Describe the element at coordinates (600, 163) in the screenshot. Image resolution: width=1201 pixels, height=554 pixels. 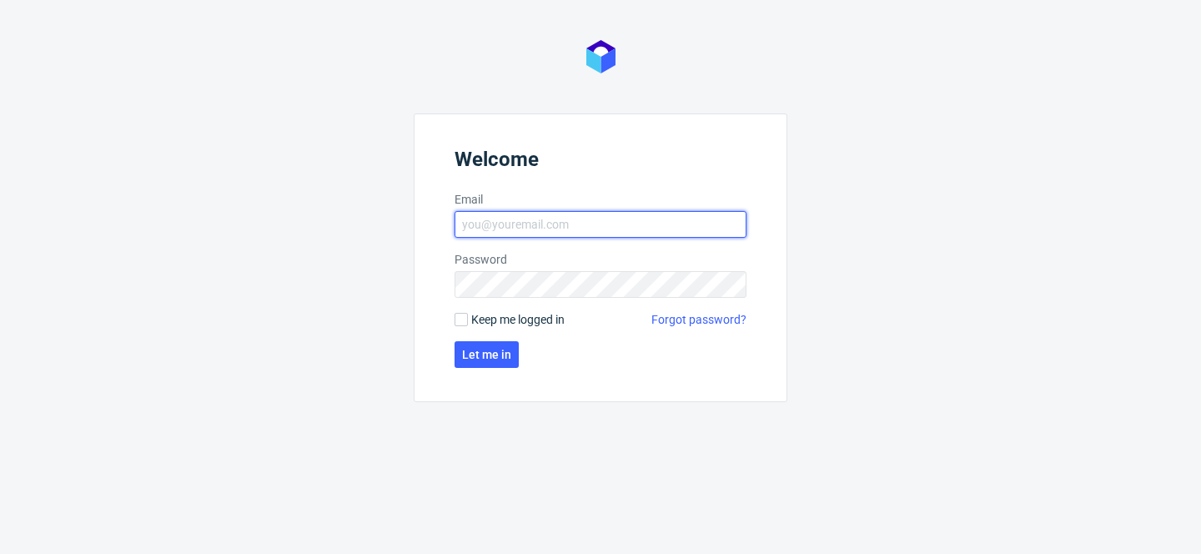
I see `header: Welcome` at that location.